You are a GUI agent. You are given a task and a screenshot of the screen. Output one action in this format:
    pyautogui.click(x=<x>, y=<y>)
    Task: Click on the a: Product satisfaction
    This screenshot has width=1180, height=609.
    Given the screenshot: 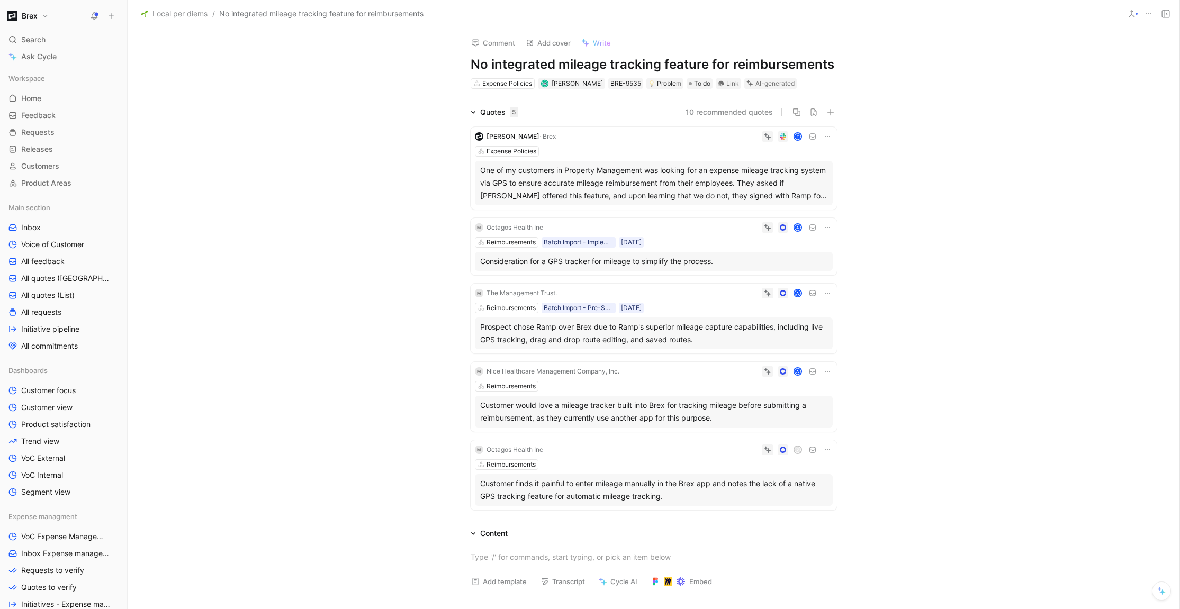 What is the action you would take?
    pyautogui.click(x=64, y=424)
    